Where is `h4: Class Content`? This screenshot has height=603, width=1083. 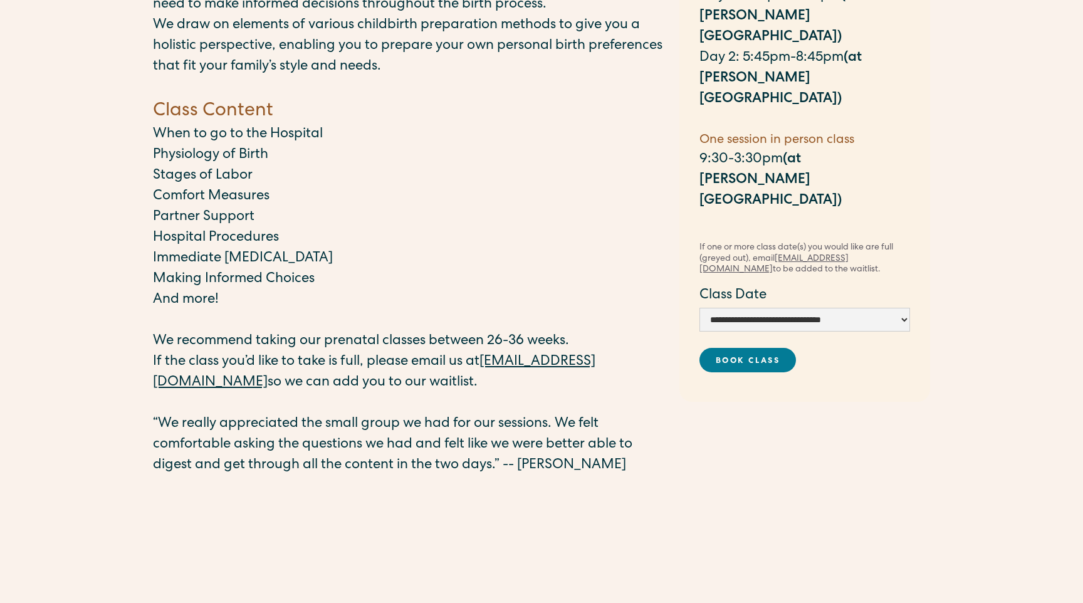 h4: Class Content is located at coordinates (410, 112).